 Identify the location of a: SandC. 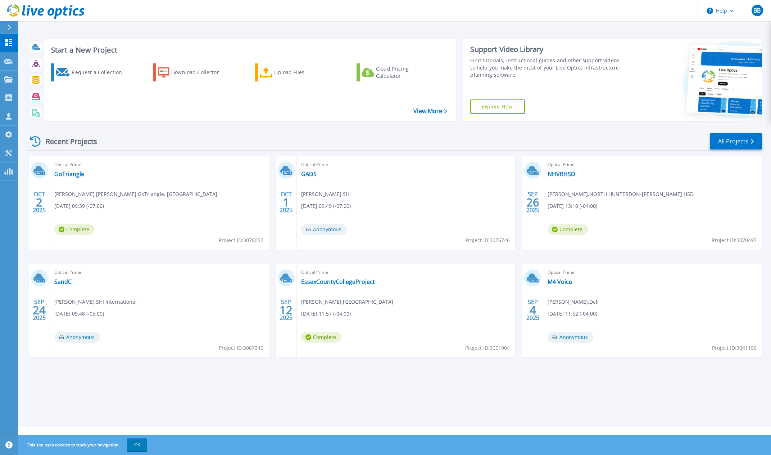
(63, 281).